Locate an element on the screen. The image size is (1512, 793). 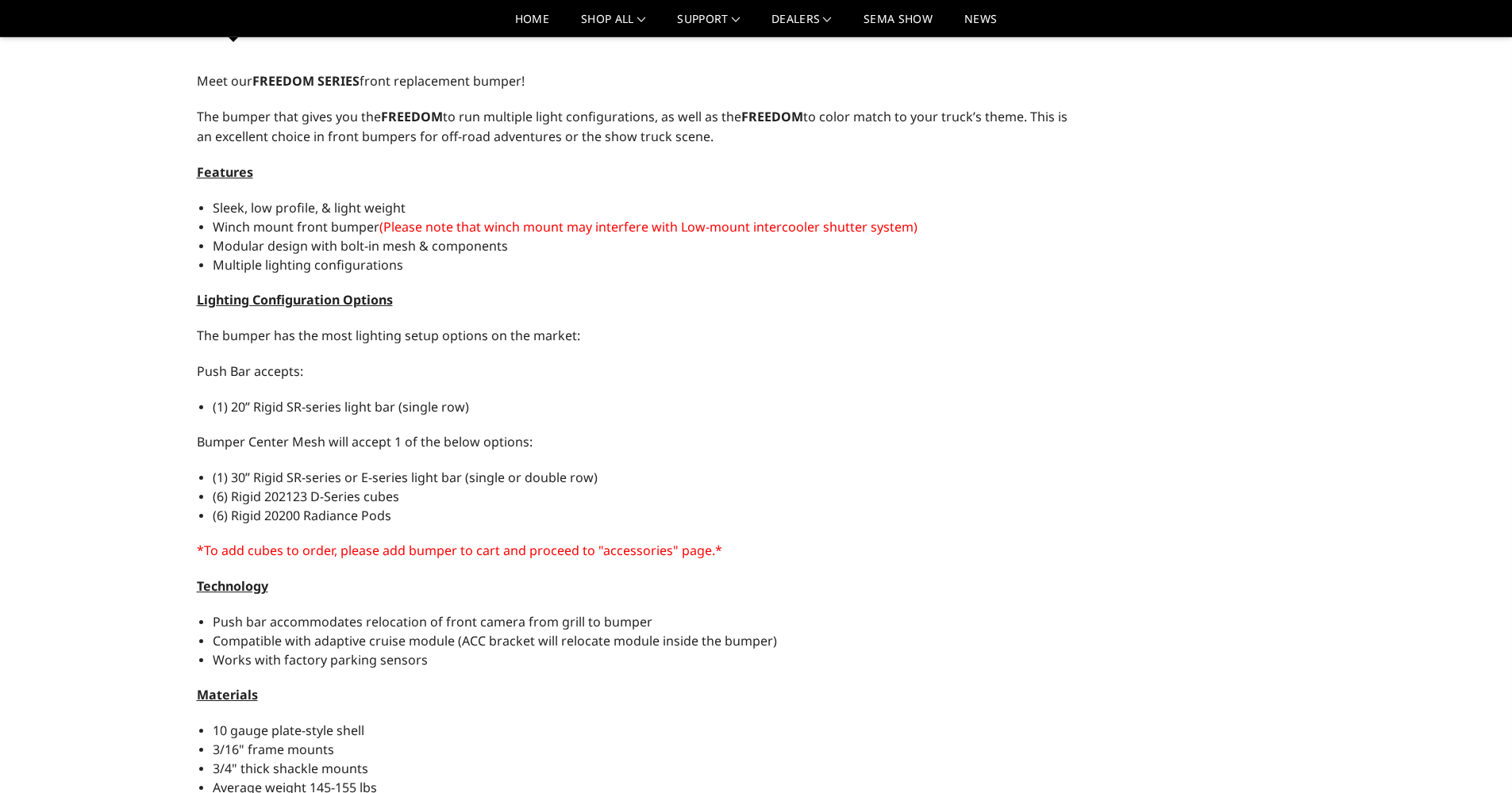
span: The bumper has the most lighting setup options on the market: is located at coordinates (388, 336).